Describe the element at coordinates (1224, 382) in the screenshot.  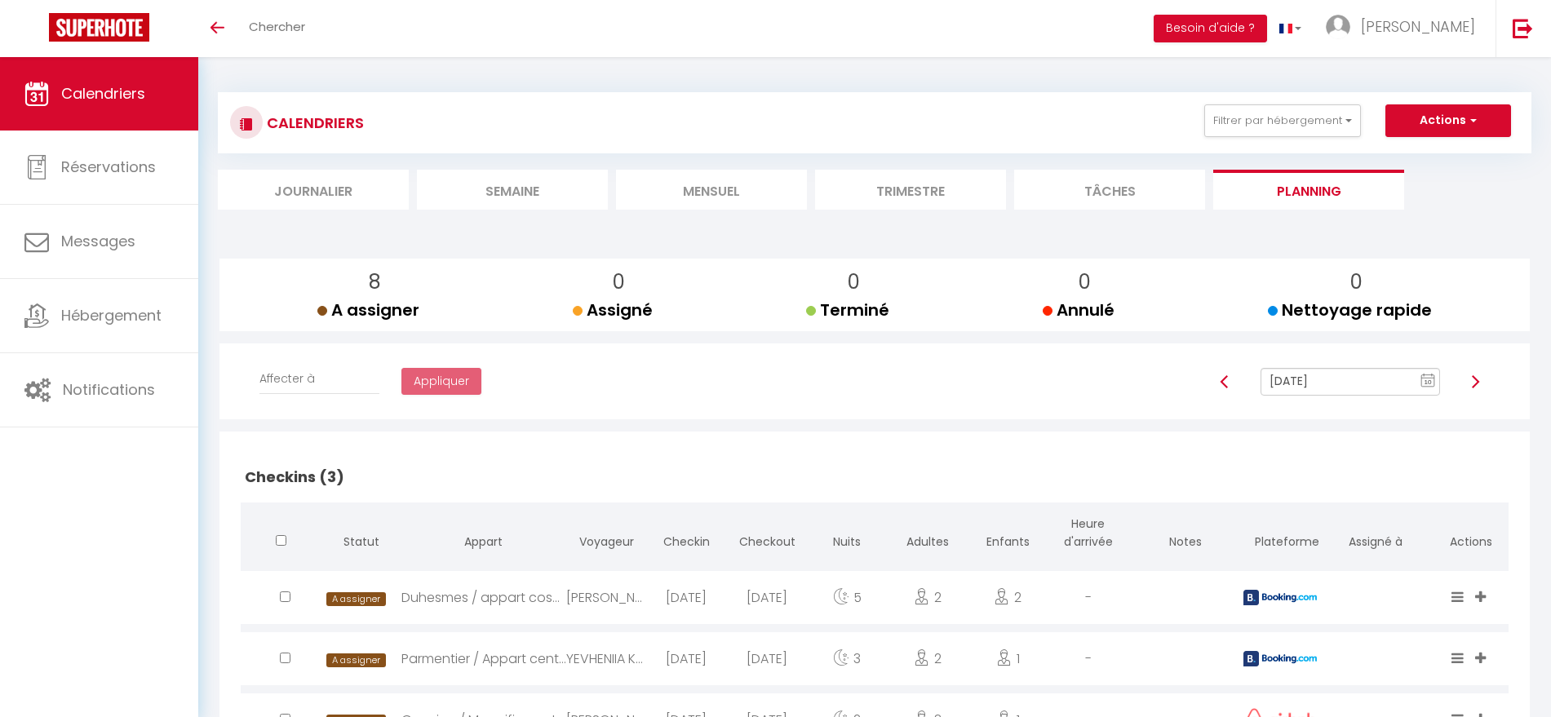
I see `img: arrow-left3.svg` at that location.